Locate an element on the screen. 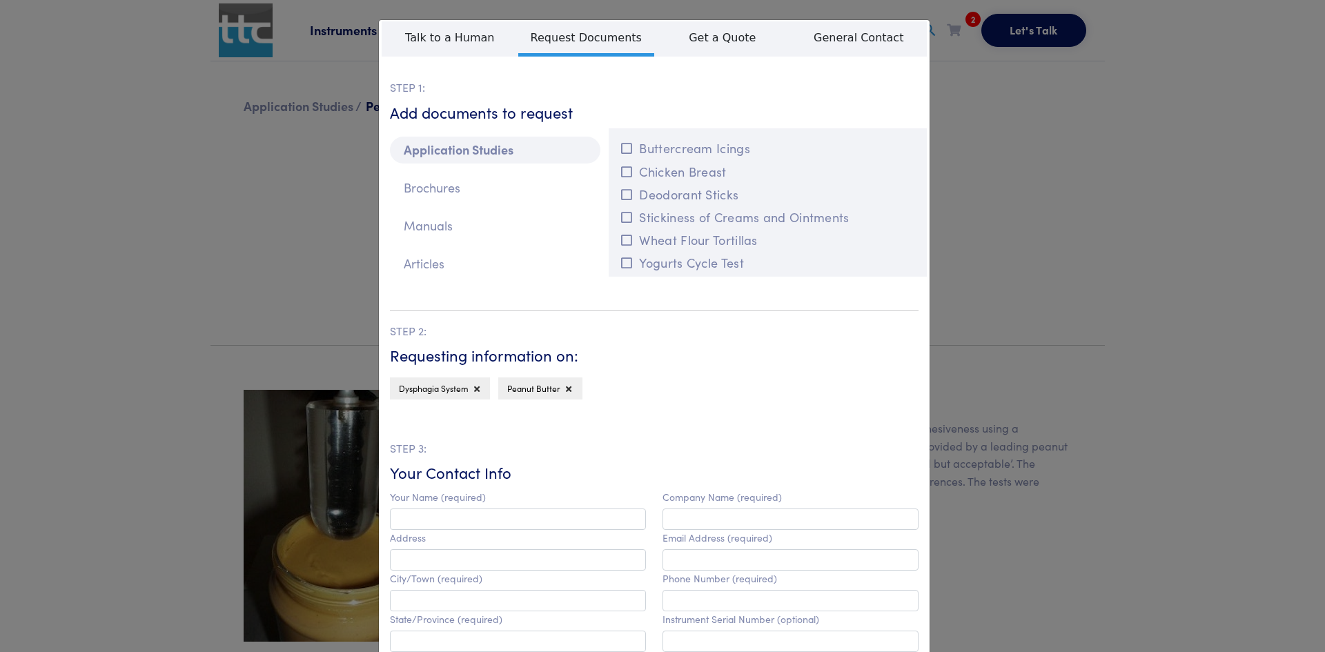 This screenshot has width=1325, height=652. span: Get a Quote is located at coordinates (723, 37).